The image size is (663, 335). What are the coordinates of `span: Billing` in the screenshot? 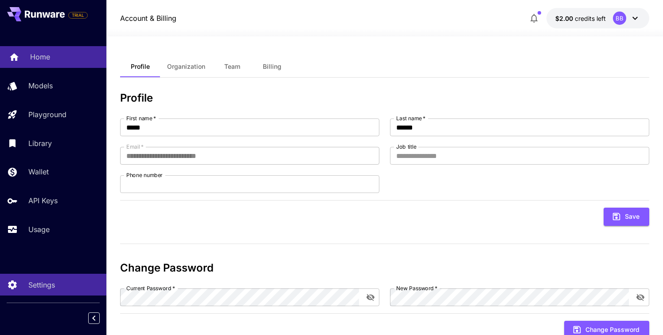 It's located at (272, 66).